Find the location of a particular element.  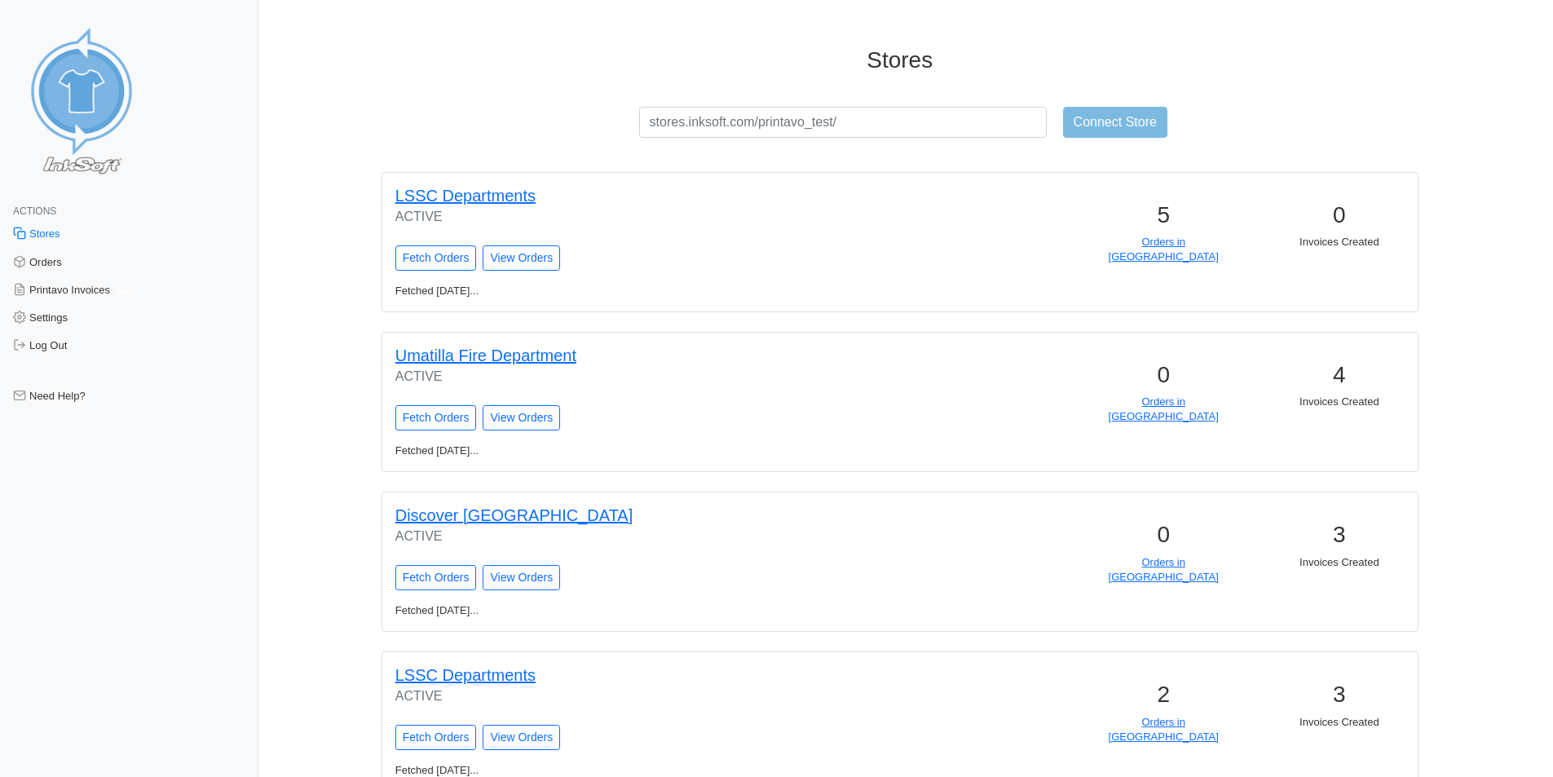

input: Connect Store is located at coordinates (1115, 122).